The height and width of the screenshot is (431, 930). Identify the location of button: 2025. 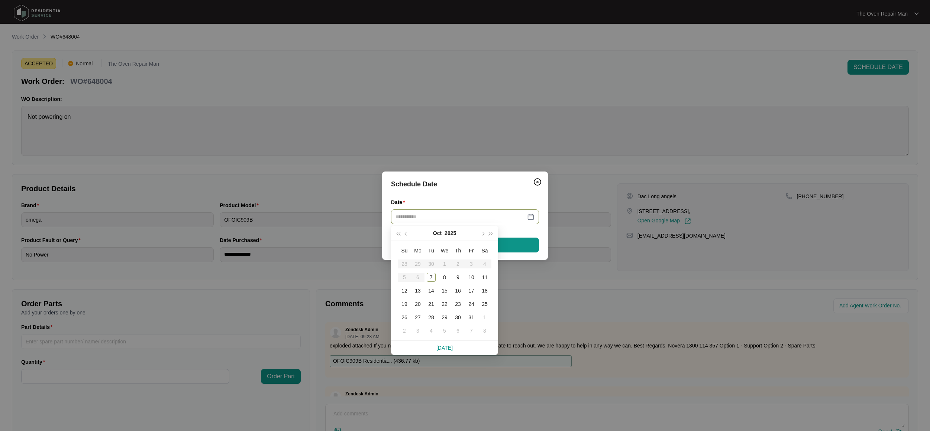
(450, 233).